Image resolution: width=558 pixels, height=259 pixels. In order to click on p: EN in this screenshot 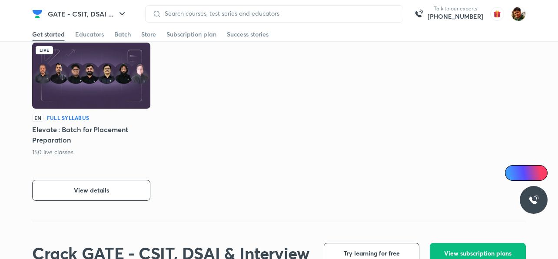, I will do `click(38, 118)`.